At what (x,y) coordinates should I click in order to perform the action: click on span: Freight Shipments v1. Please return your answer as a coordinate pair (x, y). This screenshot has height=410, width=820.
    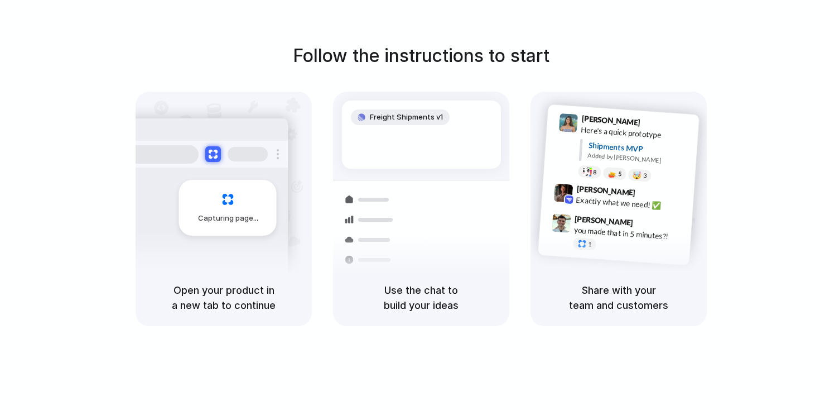
    Looking at the image, I should click on (406, 117).